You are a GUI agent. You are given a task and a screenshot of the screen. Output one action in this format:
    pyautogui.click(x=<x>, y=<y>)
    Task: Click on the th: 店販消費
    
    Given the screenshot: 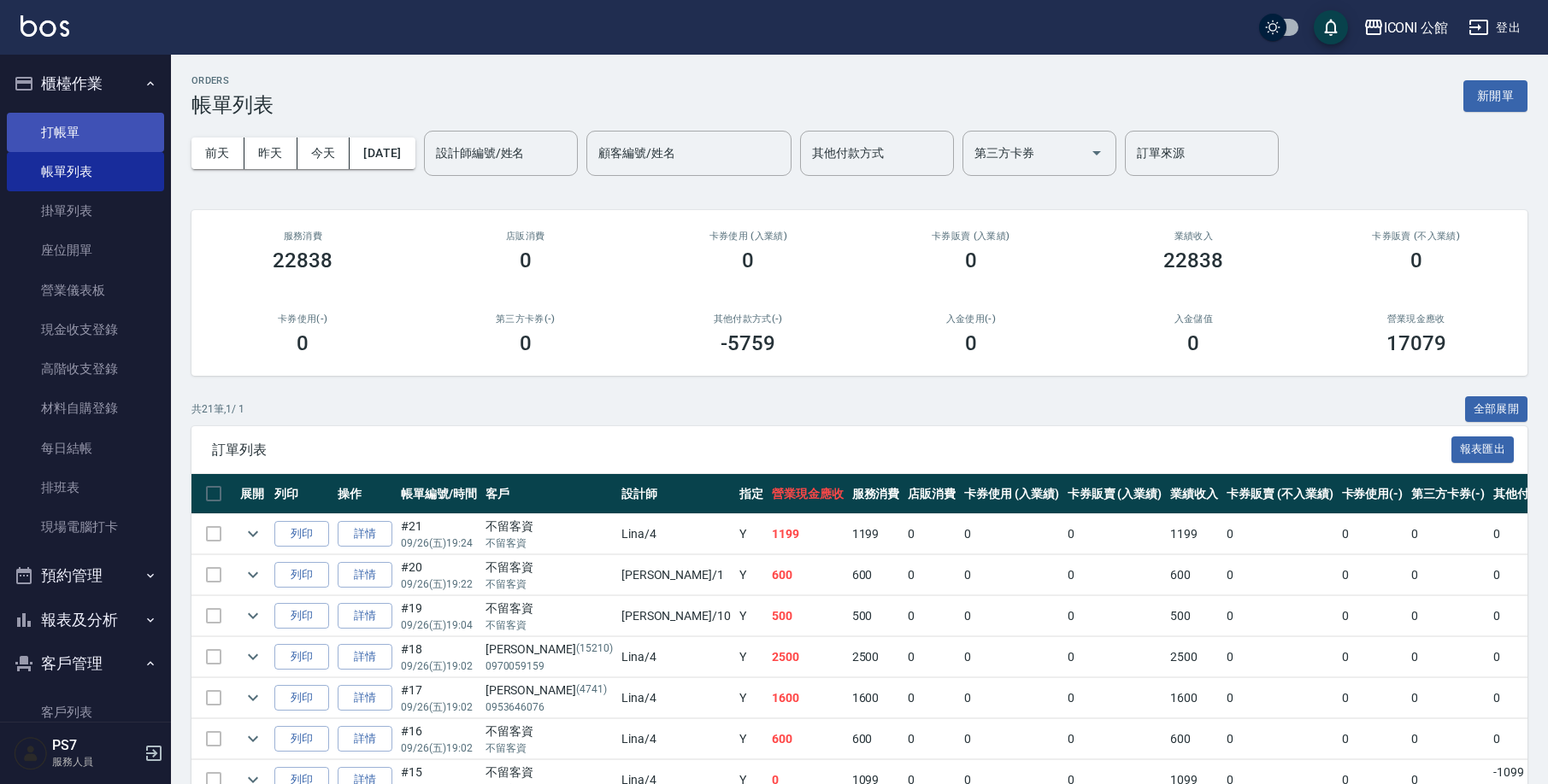 What is the action you would take?
    pyautogui.click(x=931, y=494)
    